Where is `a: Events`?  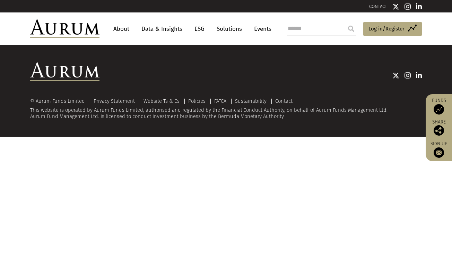
a: Events is located at coordinates (261, 29).